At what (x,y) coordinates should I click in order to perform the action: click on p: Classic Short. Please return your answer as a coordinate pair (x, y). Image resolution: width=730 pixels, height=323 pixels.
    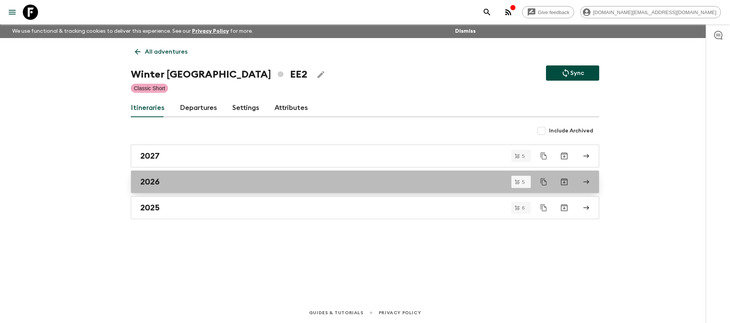
    Looking at the image, I should click on (149, 88).